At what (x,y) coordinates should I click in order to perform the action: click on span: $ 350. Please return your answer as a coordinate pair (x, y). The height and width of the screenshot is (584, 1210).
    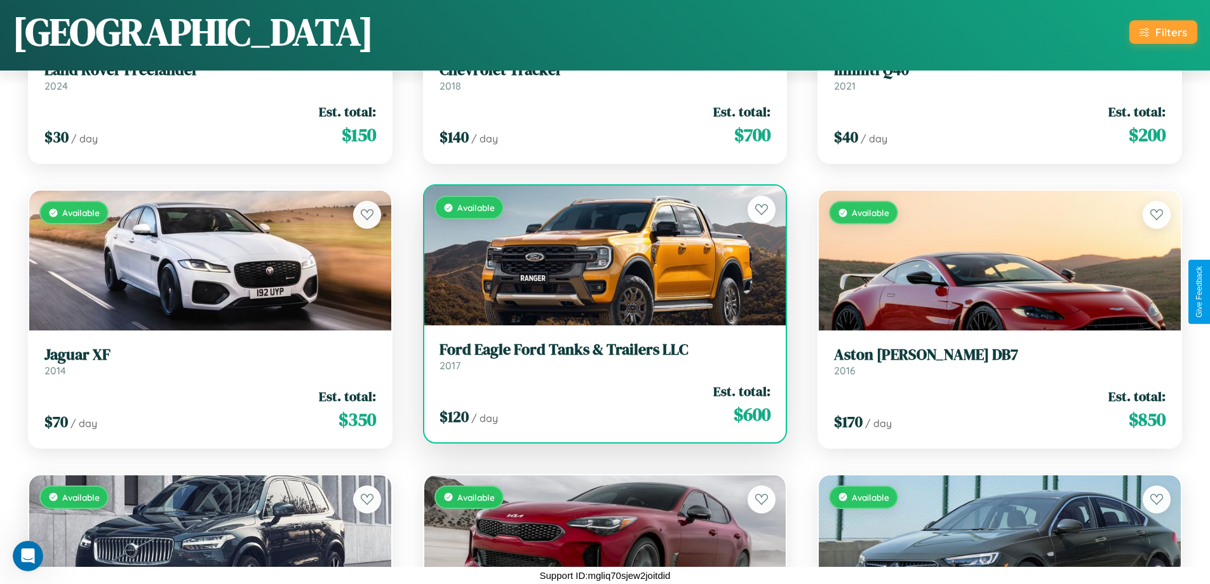
    Looking at the image, I should click on (357, 419).